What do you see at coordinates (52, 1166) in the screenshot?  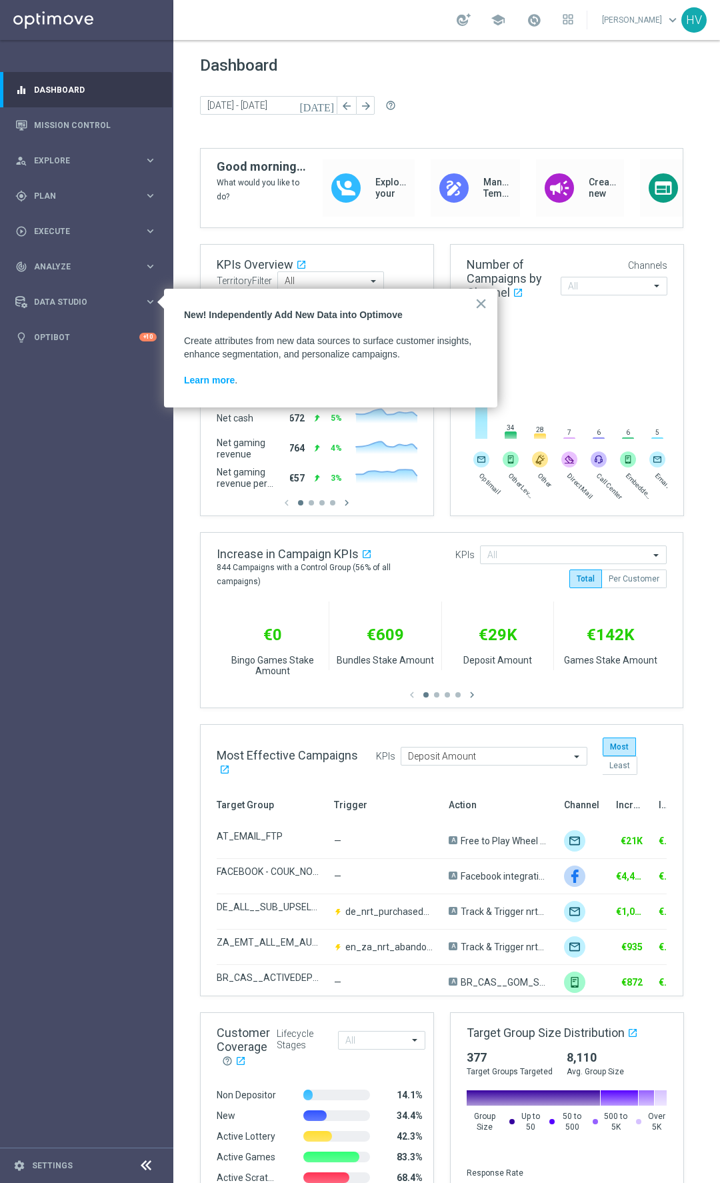 I see `a: Settings` at bounding box center [52, 1166].